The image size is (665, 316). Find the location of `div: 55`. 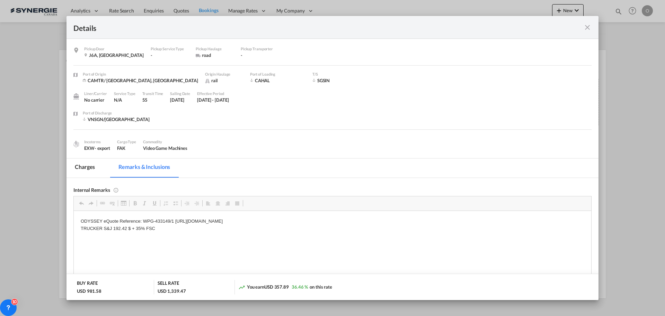

div: 55 is located at coordinates (153, 100).